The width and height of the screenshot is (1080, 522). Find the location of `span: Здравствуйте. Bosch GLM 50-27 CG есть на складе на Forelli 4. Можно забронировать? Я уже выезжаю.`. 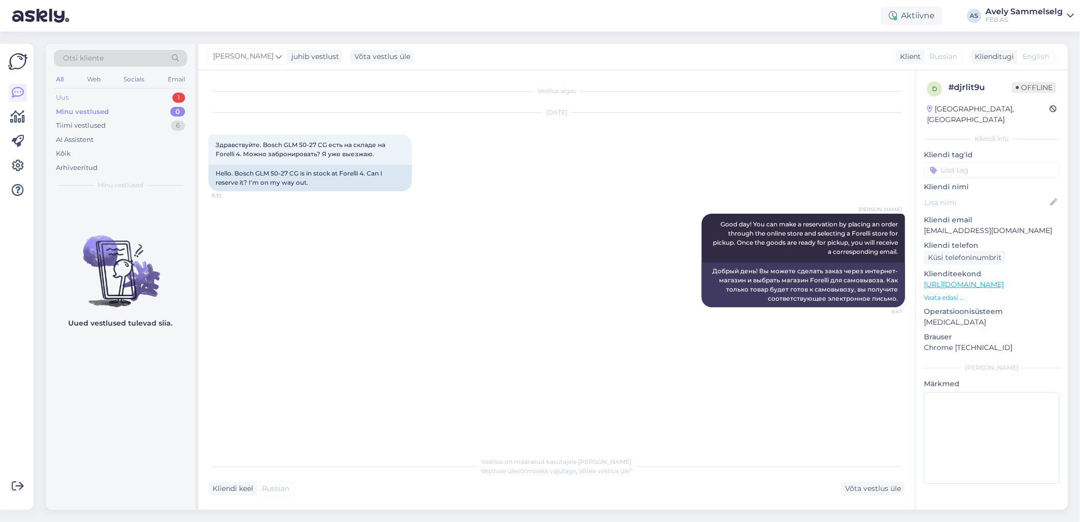

span: Здравствуйте. Bosch GLM 50-27 CG есть на складе на Forelli 4. Можно забронировать? Я уже выезжаю. is located at coordinates (301, 149).